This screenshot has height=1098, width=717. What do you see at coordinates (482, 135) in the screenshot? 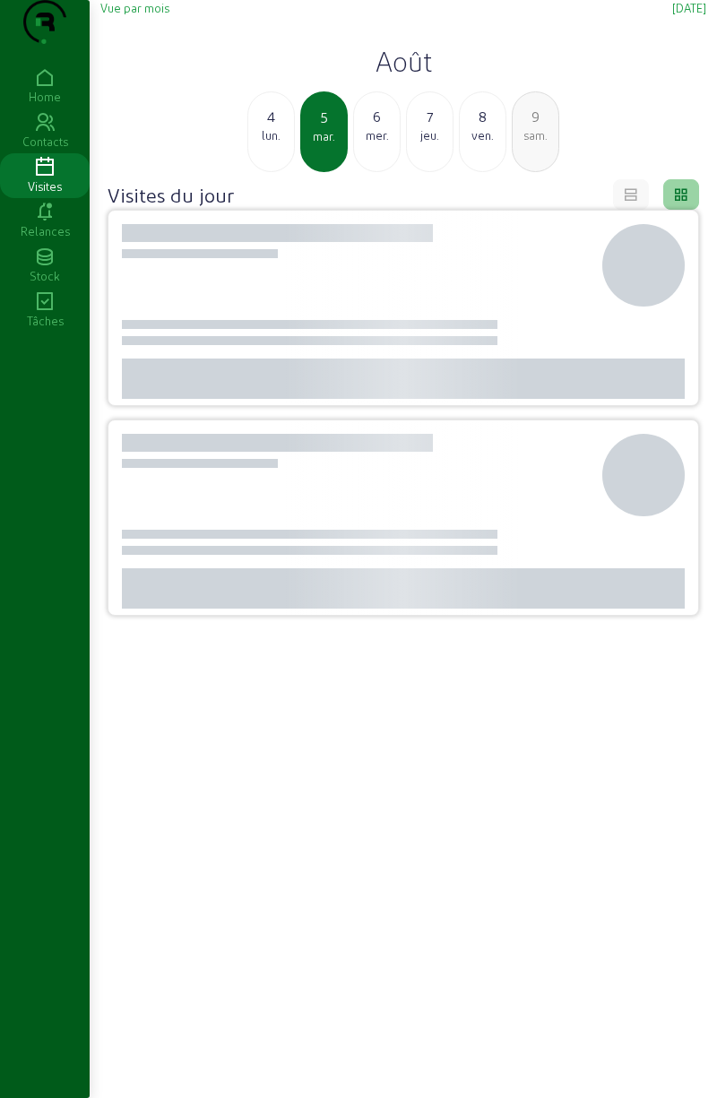
I see `div: ven.` at bounding box center [482, 135].